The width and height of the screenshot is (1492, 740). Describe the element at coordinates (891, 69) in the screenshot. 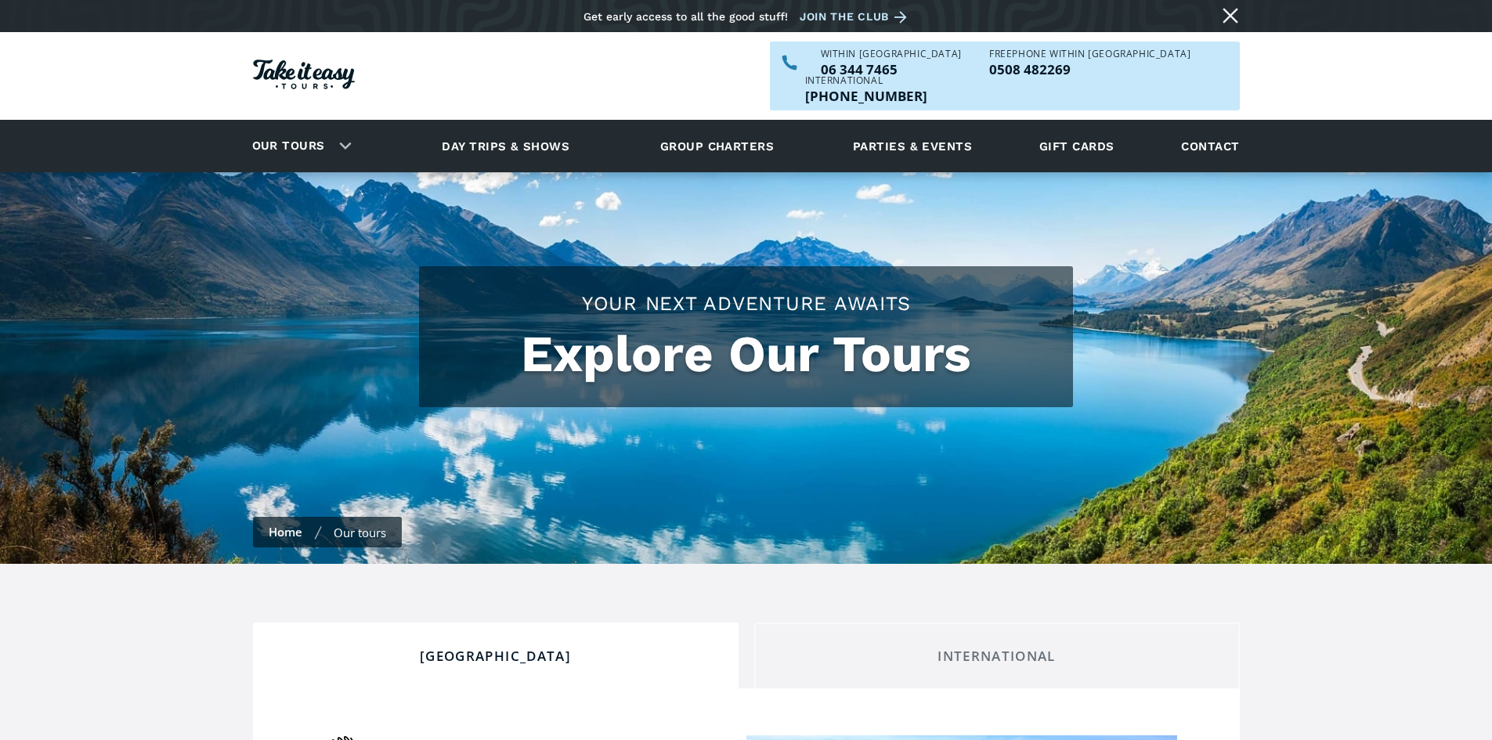

I see `p: 06 344 7465` at that location.